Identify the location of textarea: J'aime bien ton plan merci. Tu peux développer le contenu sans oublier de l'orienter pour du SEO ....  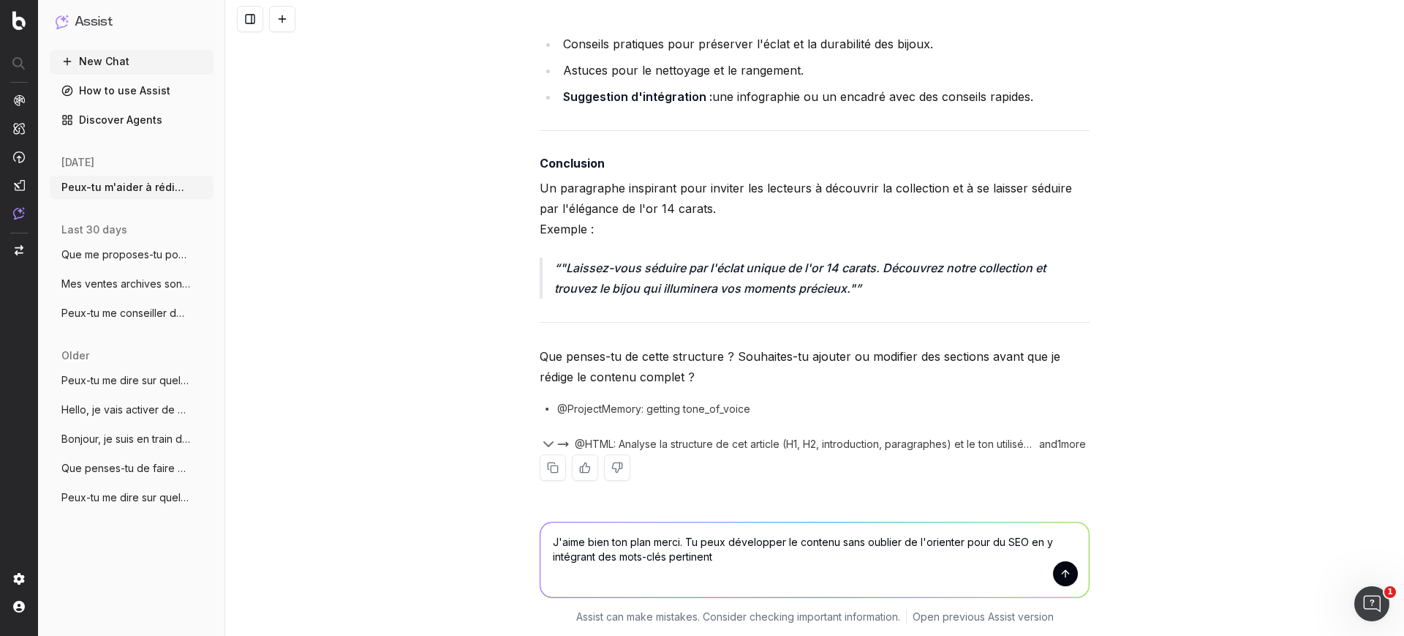
(815, 560).